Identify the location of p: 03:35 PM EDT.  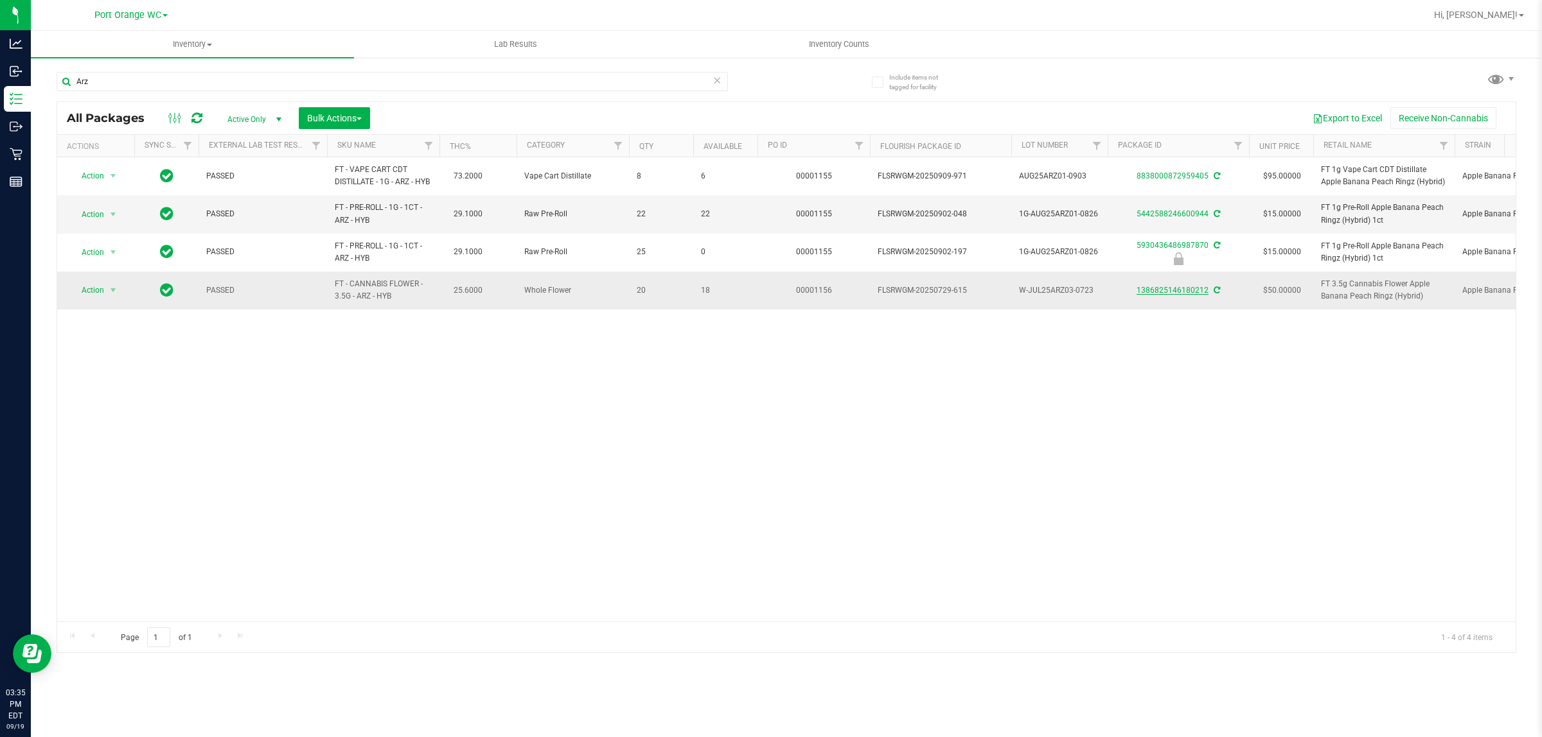
(15, 705).